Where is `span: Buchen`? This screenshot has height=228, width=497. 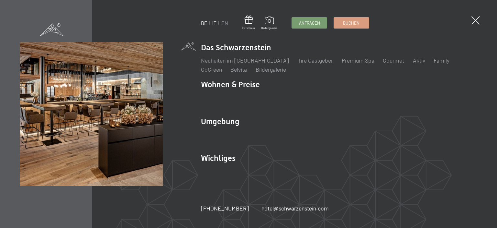 span: Buchen is located at coordinates (351, 23).